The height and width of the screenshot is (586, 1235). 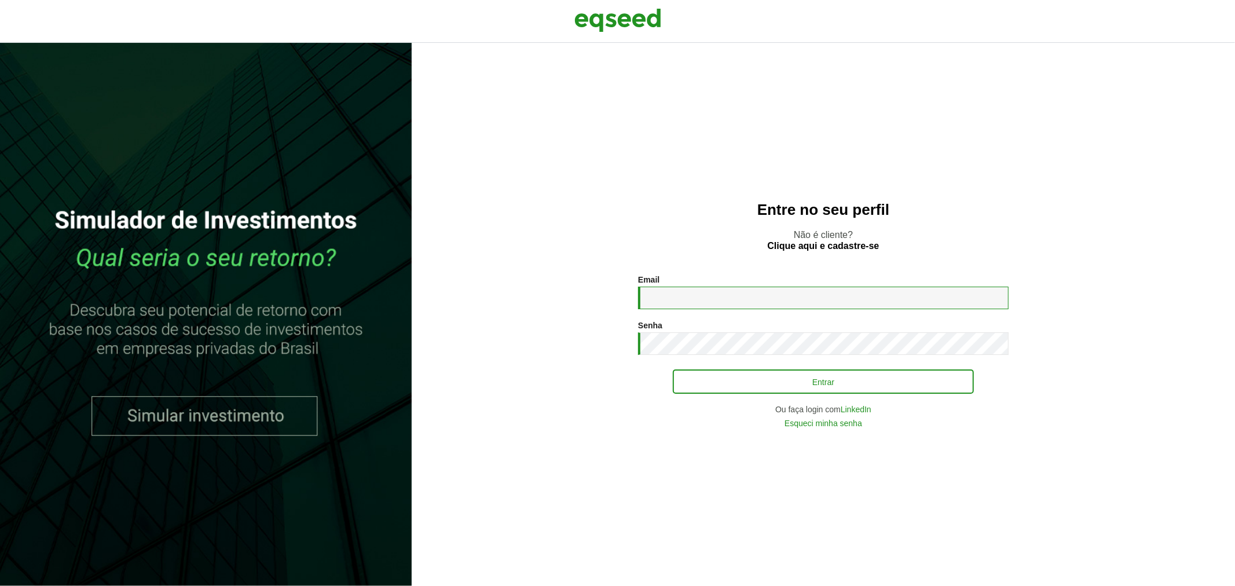 What do you see at coordinates (648, 280) in the screenshot?
I see `label: Email` at bounding box center [648, 280].